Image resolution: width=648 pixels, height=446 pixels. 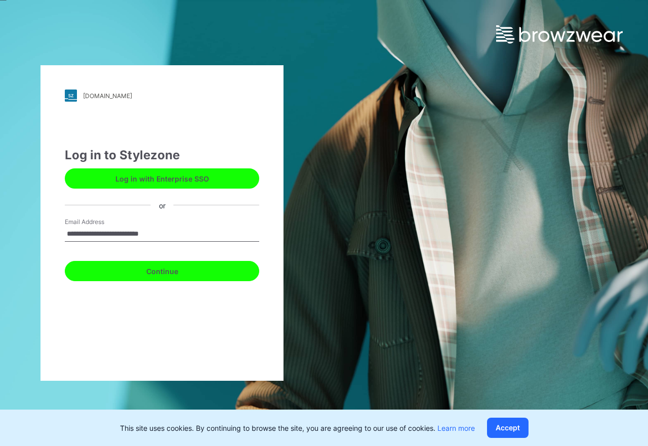 I want to click on button: Log in with Enterprise SSO, so click(x=162, y=179).